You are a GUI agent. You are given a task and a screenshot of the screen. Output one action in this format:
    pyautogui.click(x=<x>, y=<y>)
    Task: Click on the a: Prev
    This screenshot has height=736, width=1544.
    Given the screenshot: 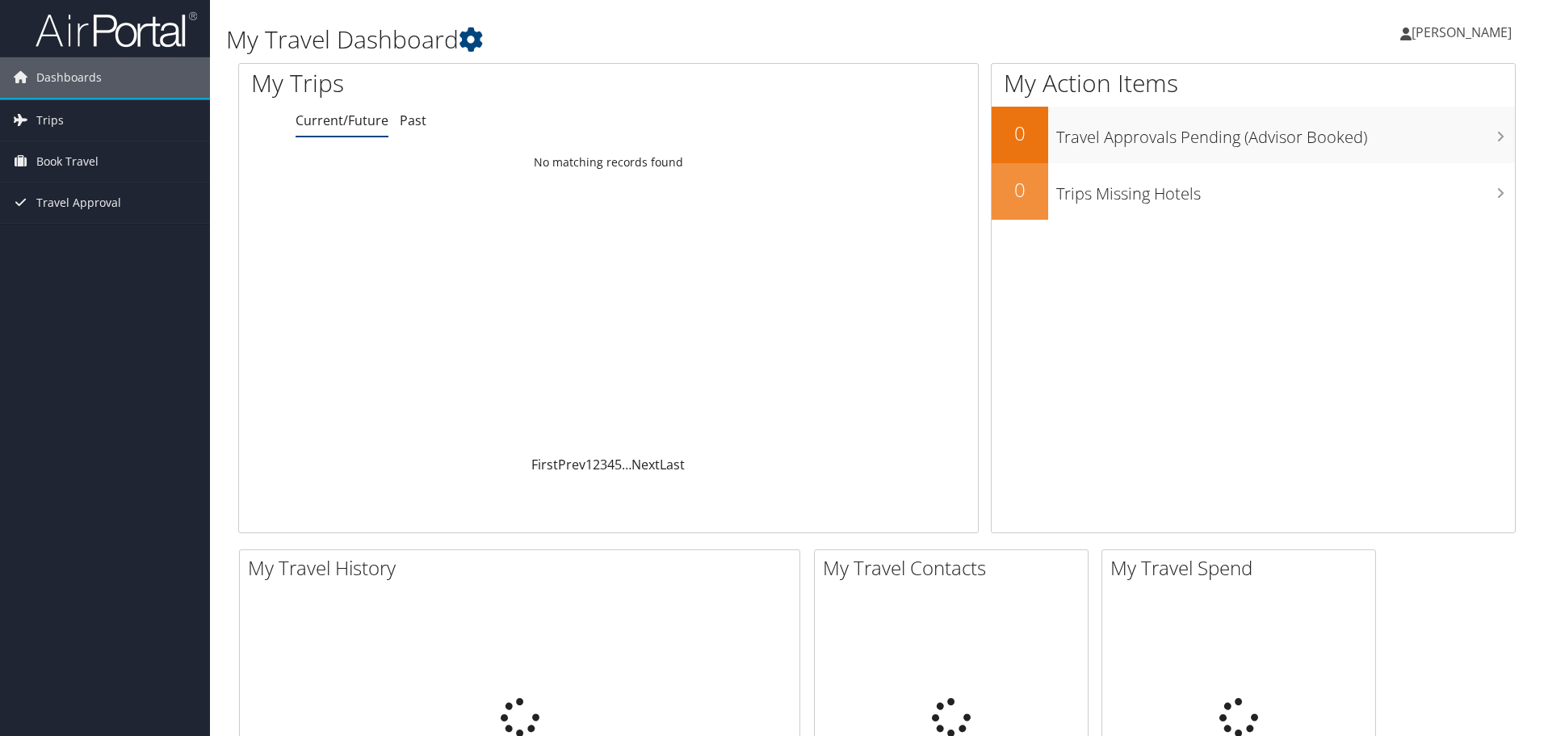 What is the action you would take?
    pyautogui.click(x=572, y=464)
    